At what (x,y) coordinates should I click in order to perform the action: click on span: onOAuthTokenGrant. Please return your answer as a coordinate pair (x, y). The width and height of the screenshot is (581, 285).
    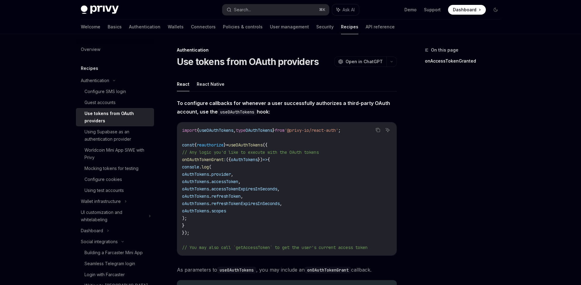
    Looking at the image, I should click on (203, 160).